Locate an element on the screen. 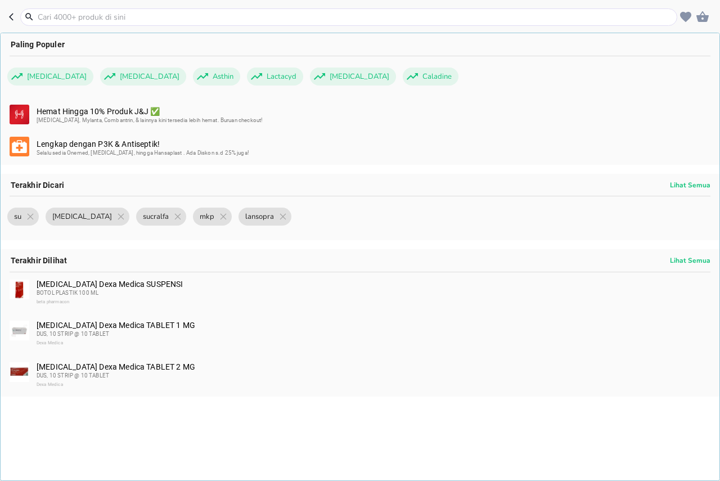 The image size is (720, 481). div: sucralfa is located at coordinates (161, 217).